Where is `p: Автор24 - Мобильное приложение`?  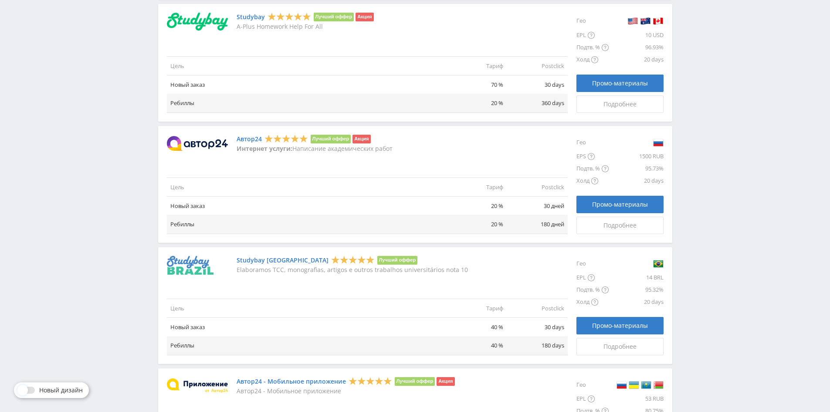 p: Автор24 - Мобильное приложение is located at coordinates (346, 391).